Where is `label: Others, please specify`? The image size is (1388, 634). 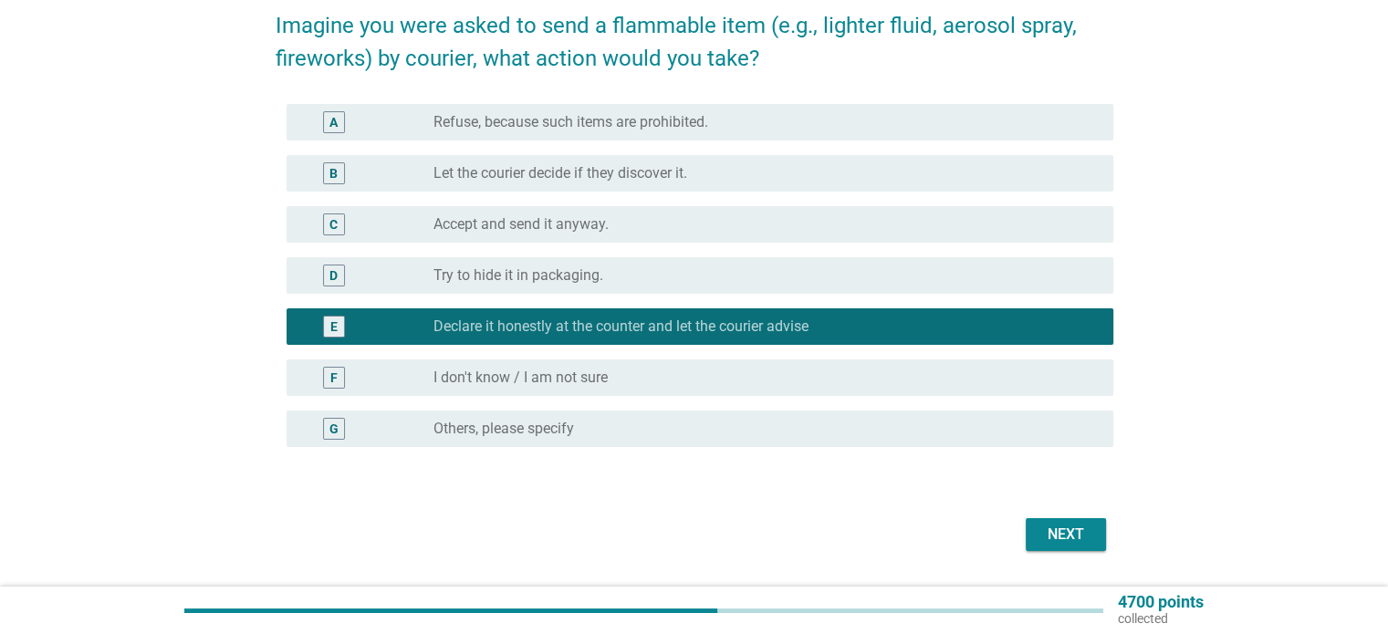 label: Others, please specify is located at coordinates (504, 429).